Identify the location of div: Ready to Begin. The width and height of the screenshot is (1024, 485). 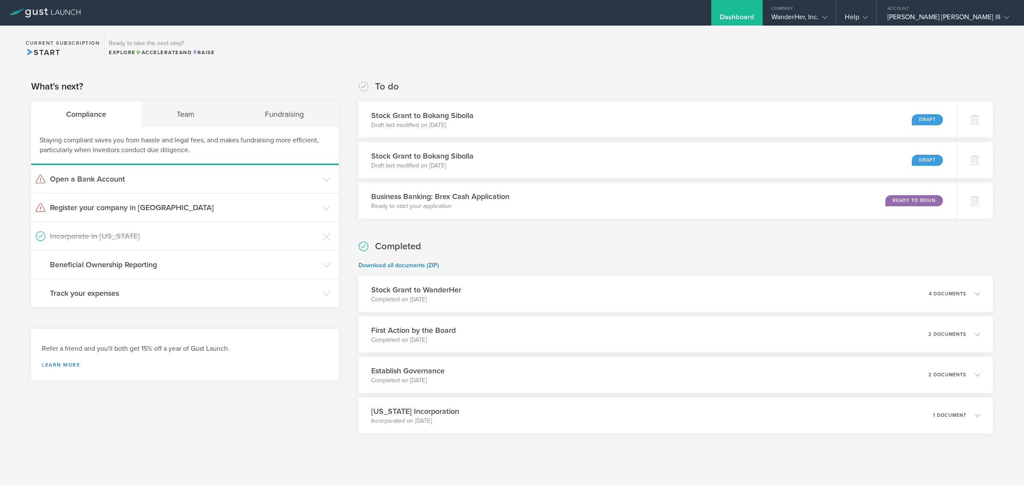
(914, 201).